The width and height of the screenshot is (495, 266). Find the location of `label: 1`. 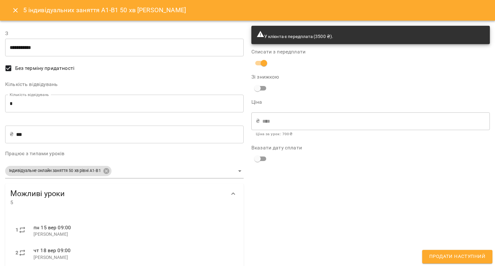

label: 1 is located at coordinates (17, 230).